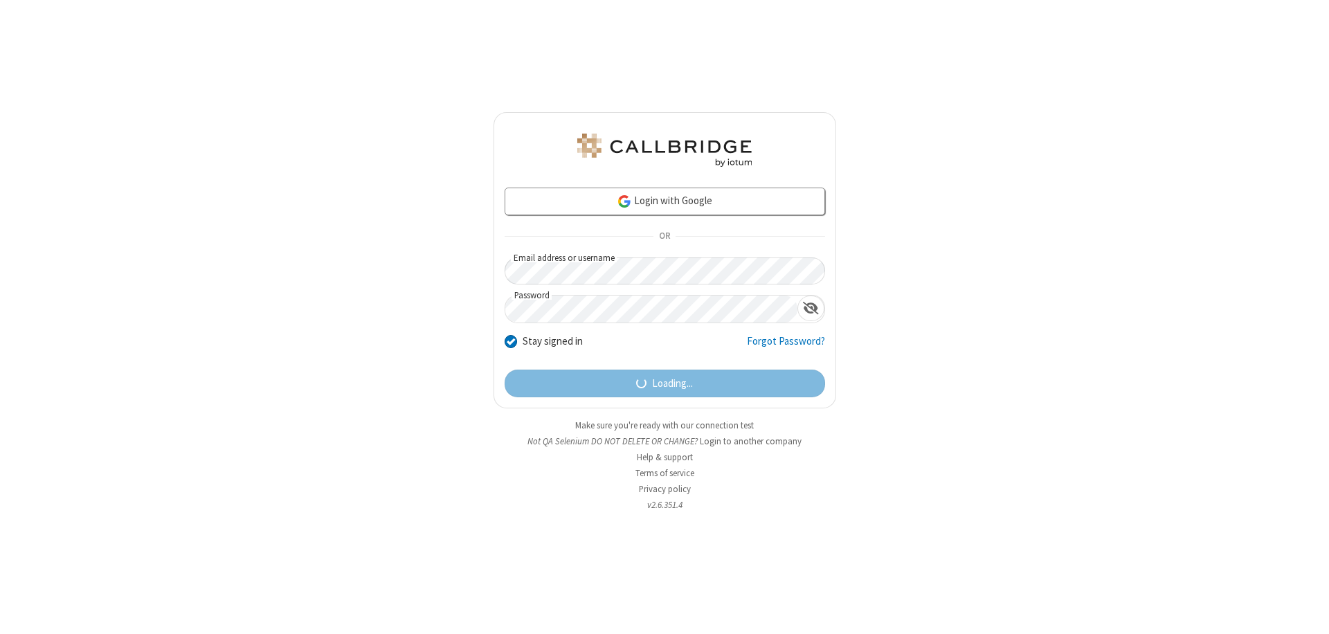 The width and height of the screenshot is (1329, 634). What do you see at coordinates (651, 309) in the screenshot?
I see `input: Password` at bounding box center [651, 309].